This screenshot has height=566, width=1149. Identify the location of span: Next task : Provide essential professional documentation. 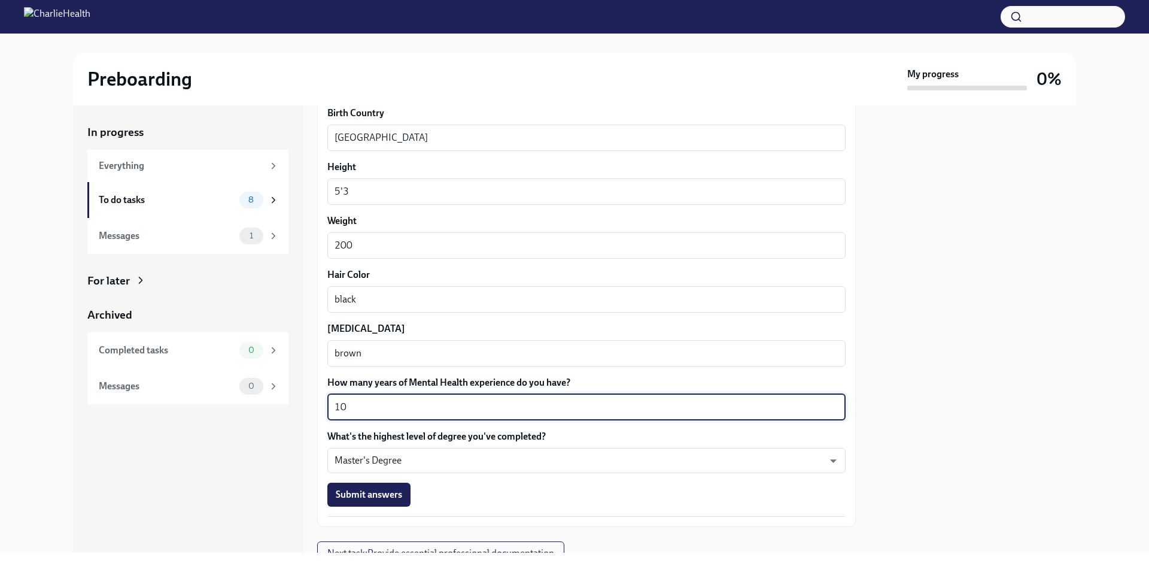
(441, 553).